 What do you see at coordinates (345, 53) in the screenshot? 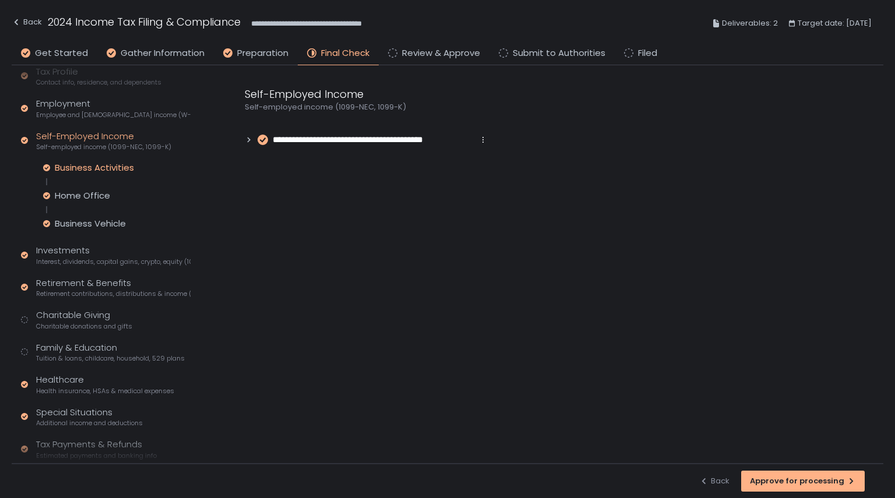
I see `span: Final Check` at bounding box center [345, 53].